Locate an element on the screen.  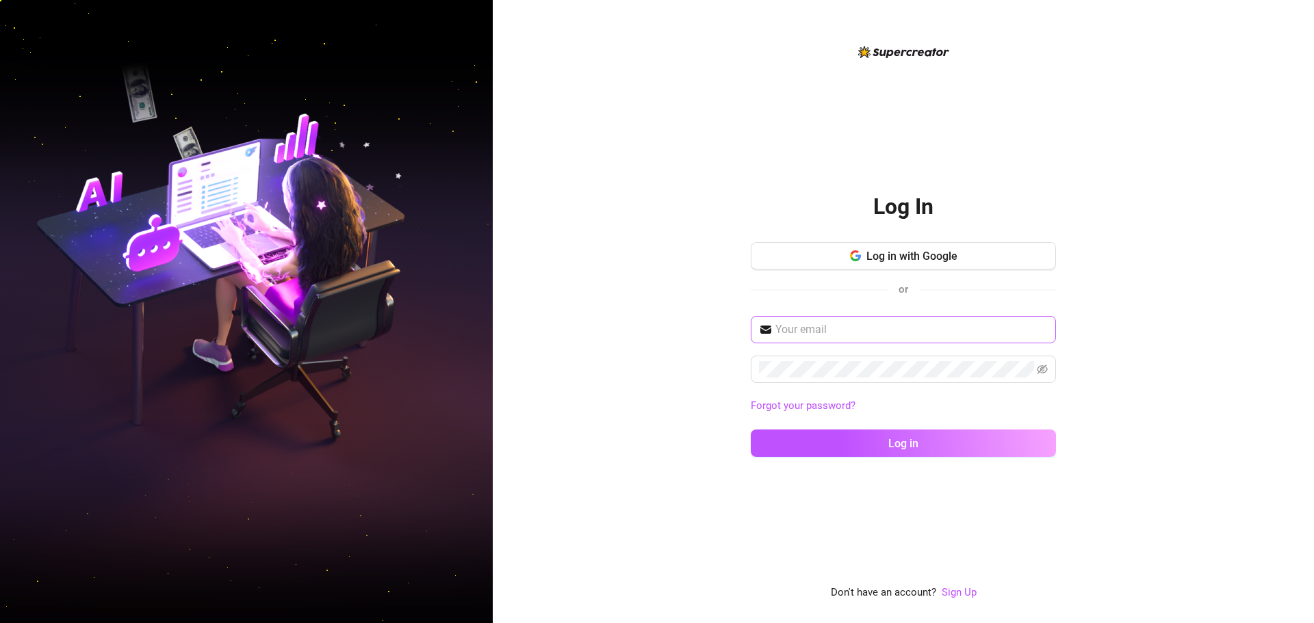
button: Log in with Google is located at coordinates (903, 256).